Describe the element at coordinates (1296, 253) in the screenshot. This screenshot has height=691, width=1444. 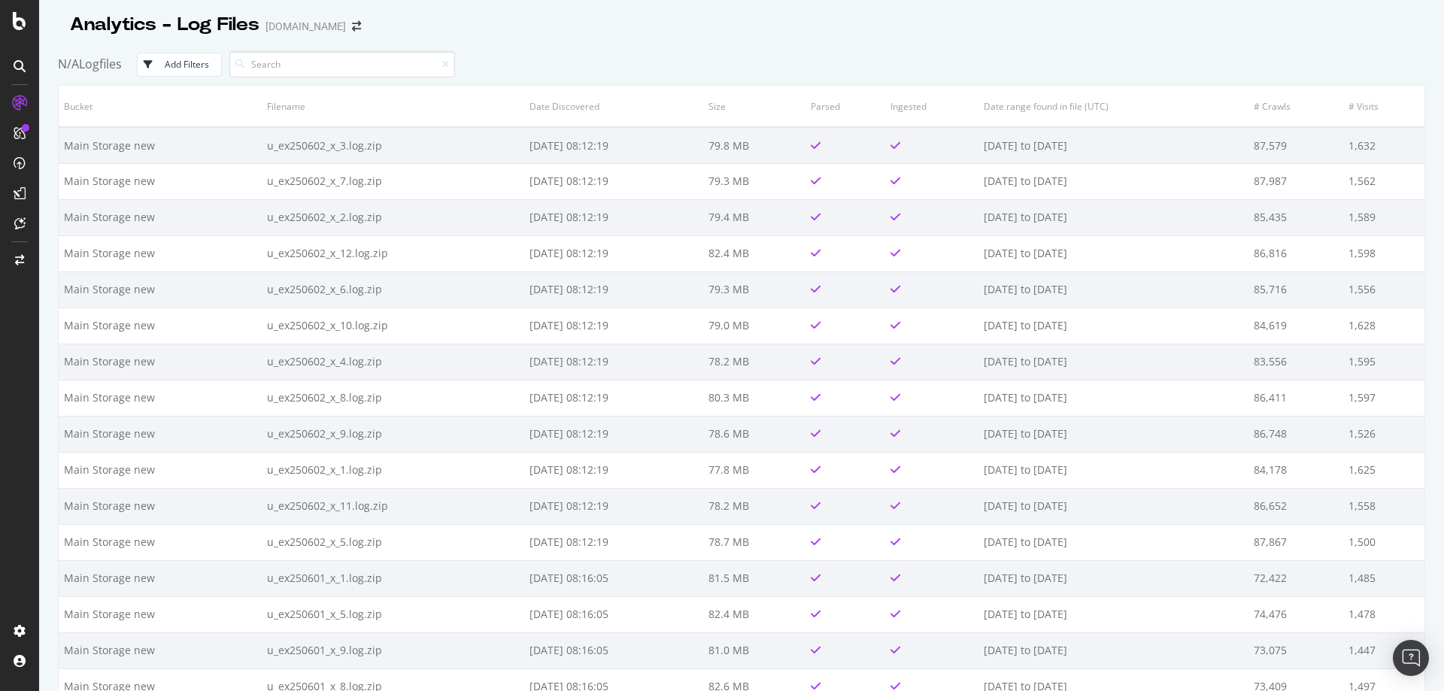
I see `td: 86,816` at that location.